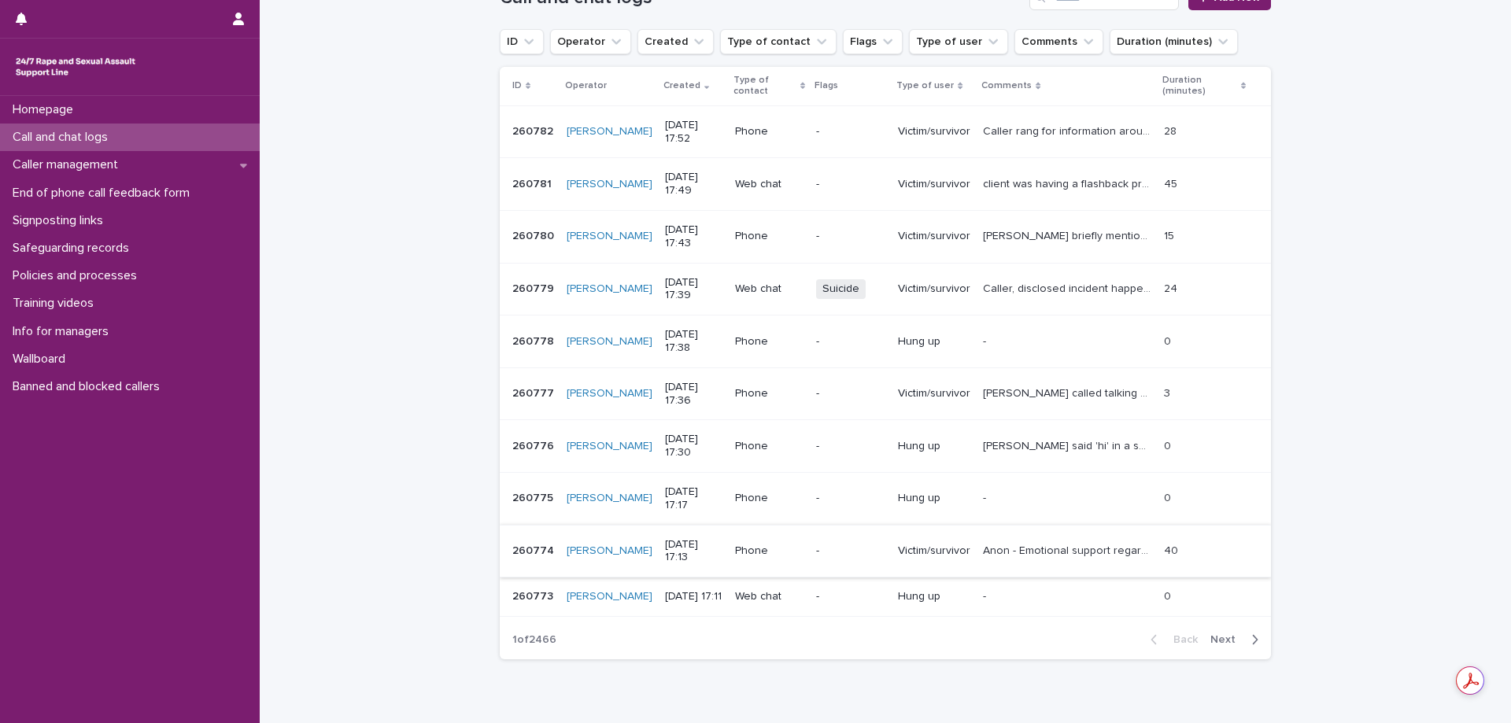 The image size is (1511, 723). I want to click on span: Back, so click(1181, 640).